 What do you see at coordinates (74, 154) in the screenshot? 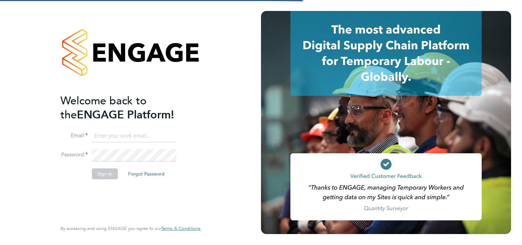
I see `label: Password` at bounding box center [74, 154].